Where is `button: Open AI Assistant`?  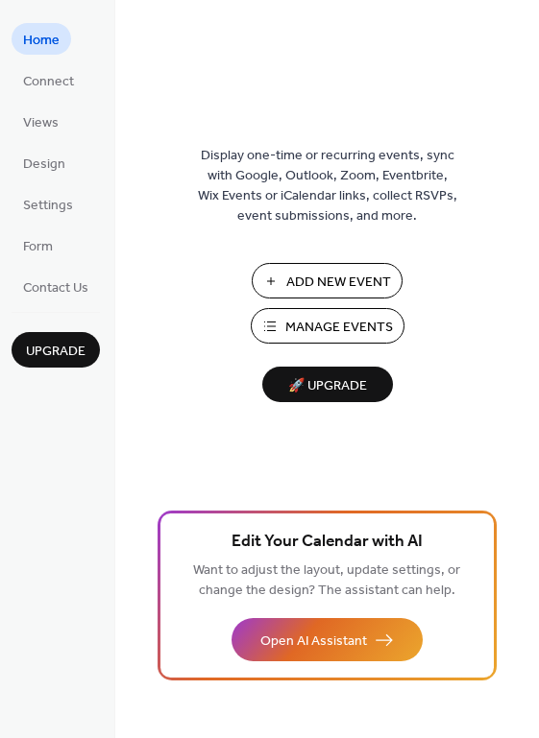 button: Open AI Assistant is located at coordinates (326, 640).